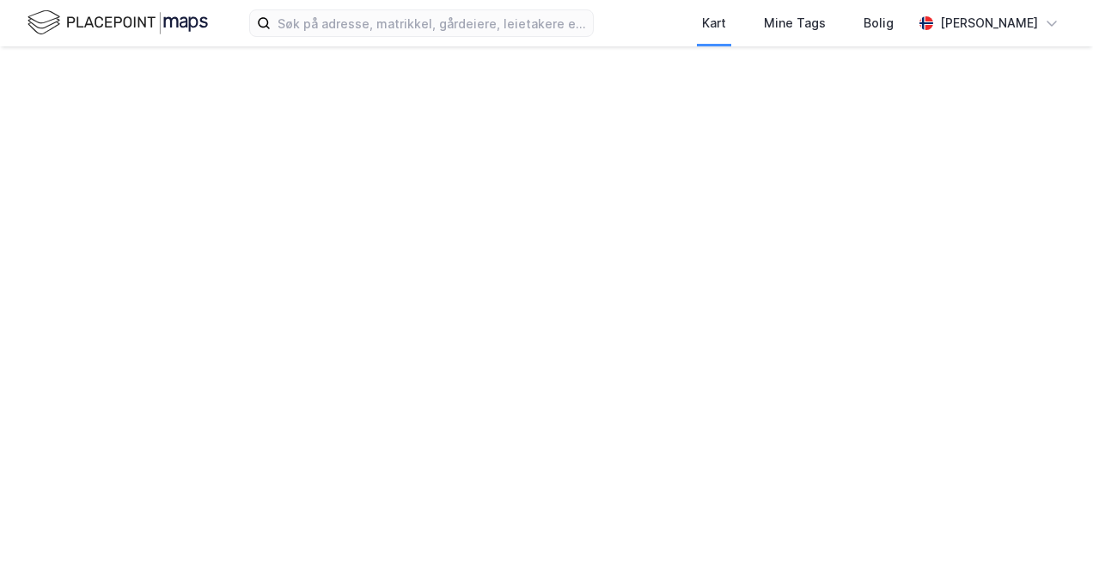  Describe the element at coordinates (118, 22) in the screenshot. I see `img: logo.f888ab2527a4732fd821a326f86c7f29.svg` at that location.